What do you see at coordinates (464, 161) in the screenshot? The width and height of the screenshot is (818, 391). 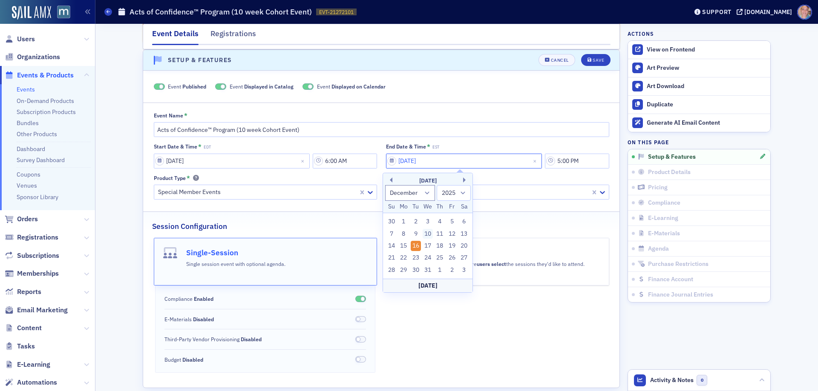 I see `input: MM/DD/YYYY` at bounding box center [464, 161].